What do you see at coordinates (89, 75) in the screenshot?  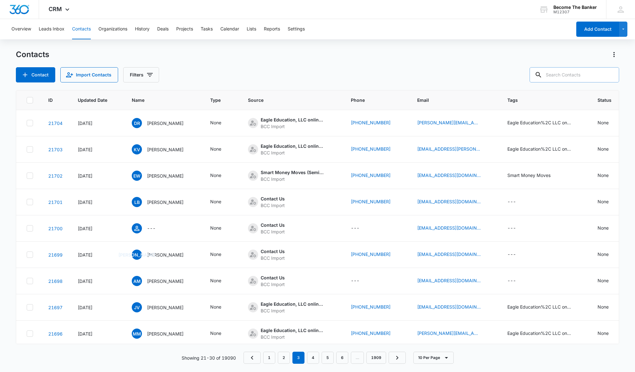 I see `button: Import Contacts` at bounding box center [89, 75].